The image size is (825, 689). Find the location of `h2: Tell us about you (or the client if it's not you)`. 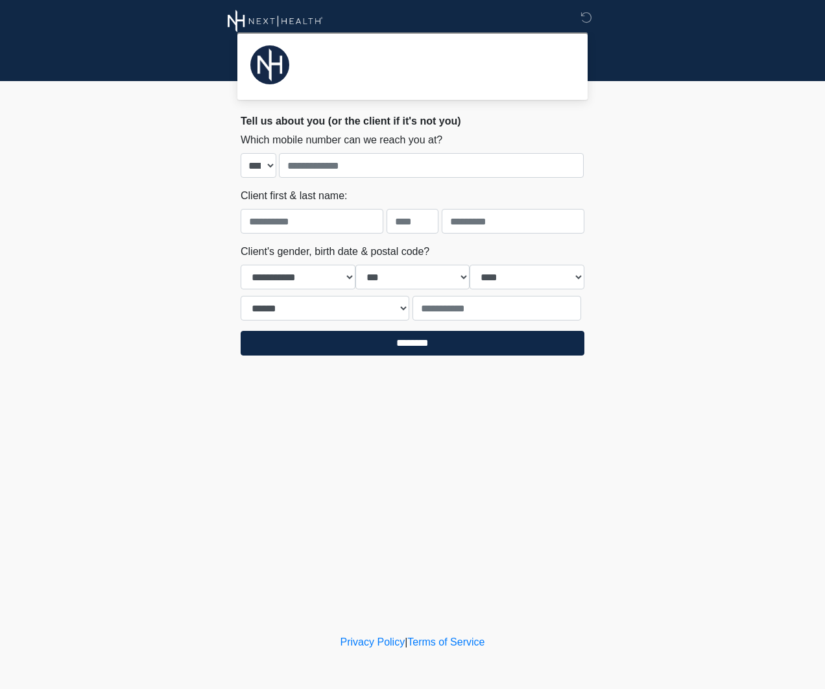

h2: Tell us about you (or the client if it's not you) is located at coordinates (413, 121).